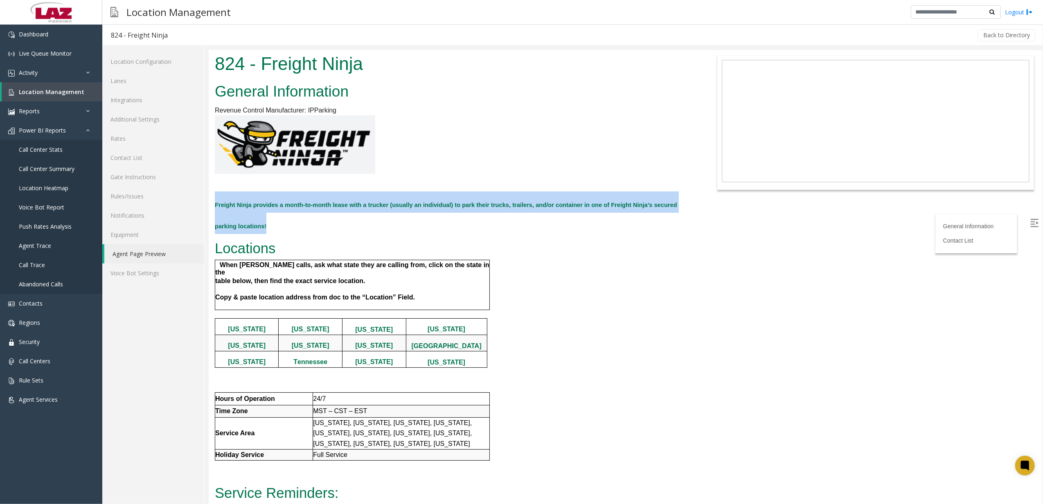  I want to click on a: ennessee, so click(104, 312).